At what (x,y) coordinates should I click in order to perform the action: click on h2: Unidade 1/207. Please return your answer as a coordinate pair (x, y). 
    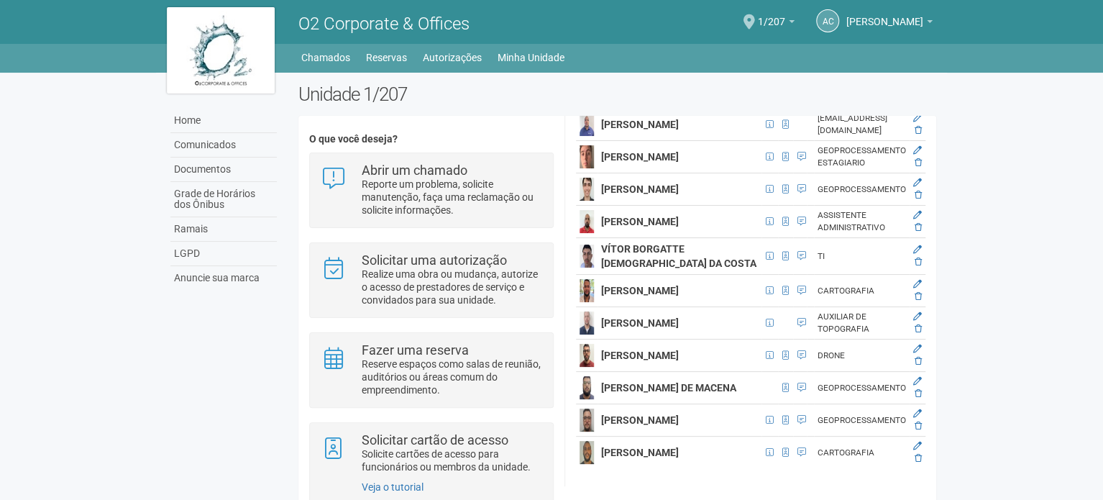
    Looking at the image, I should click on (617, 94).